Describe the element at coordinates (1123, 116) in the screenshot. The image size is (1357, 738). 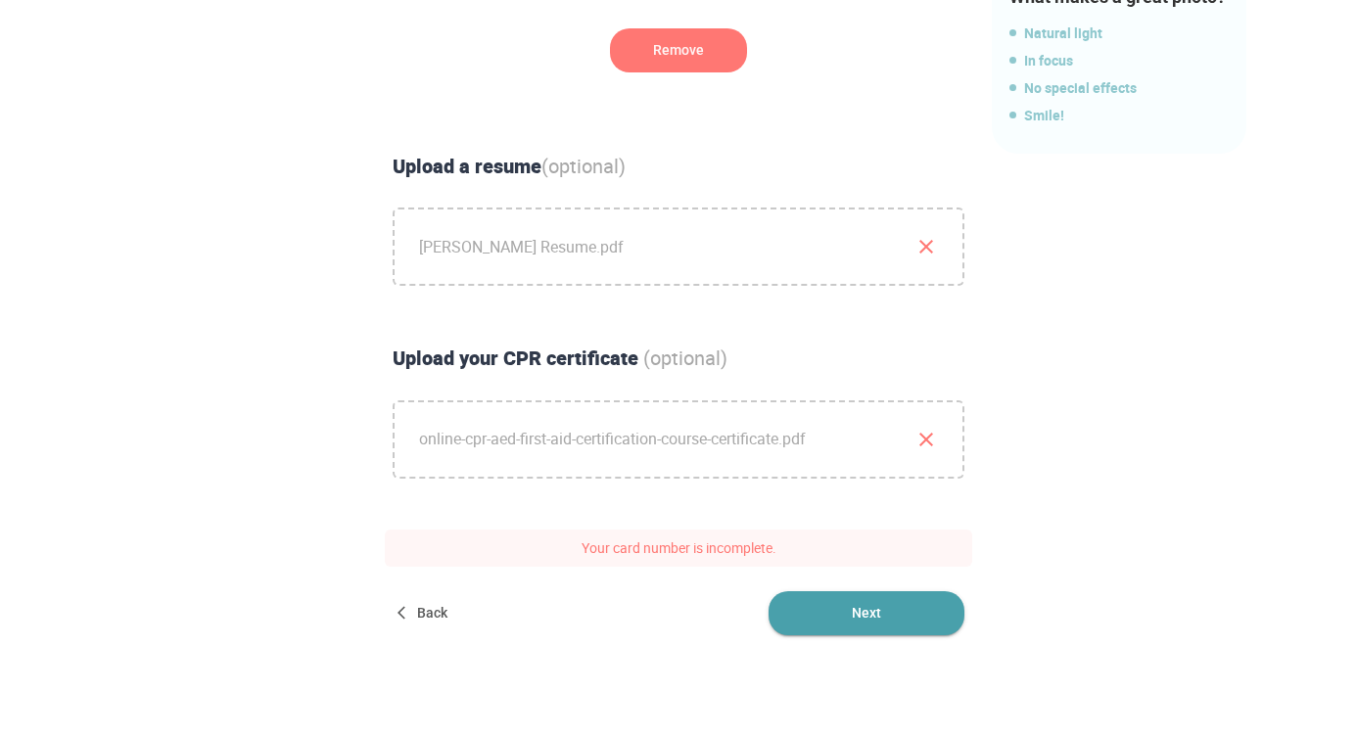
I see `span: Smile!` at that location.